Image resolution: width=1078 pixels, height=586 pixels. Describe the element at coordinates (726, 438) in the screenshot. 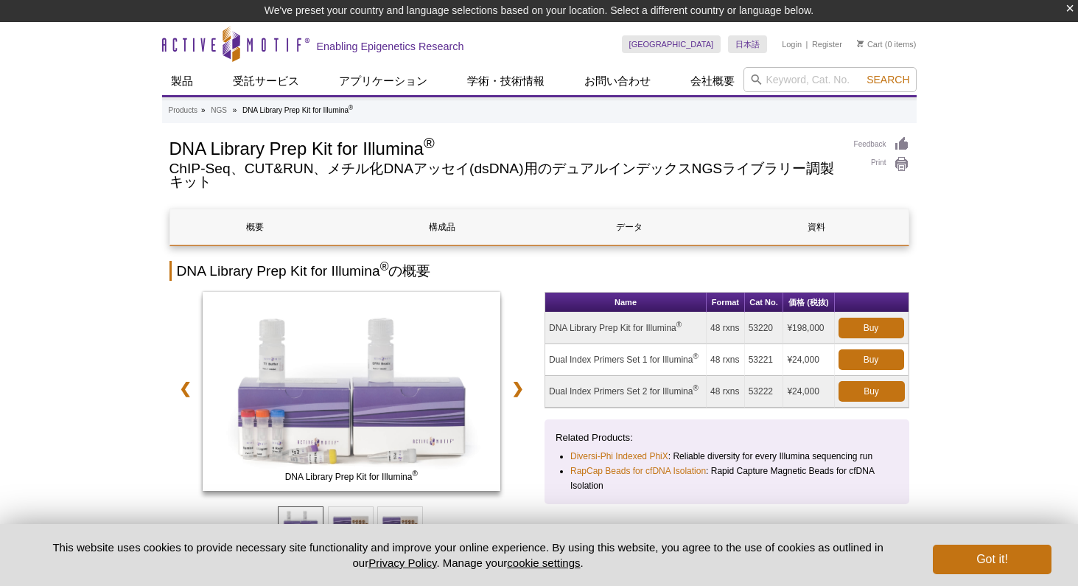

I see `p: Related Products:` at that location.